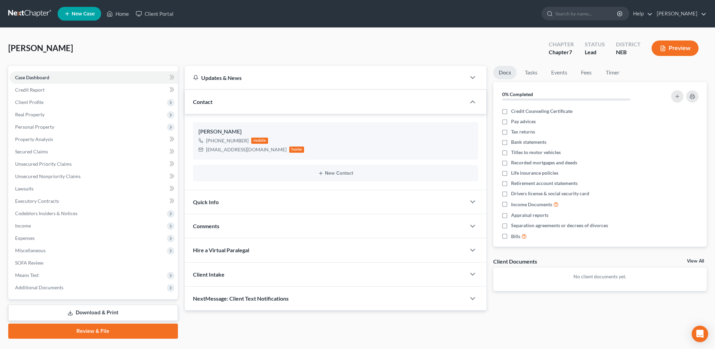 Image resolution: width=715 pixels, height=349 pixels. Describe the element at coordinates (641, 14) in the screenshot. I see `a: Help` at that location.